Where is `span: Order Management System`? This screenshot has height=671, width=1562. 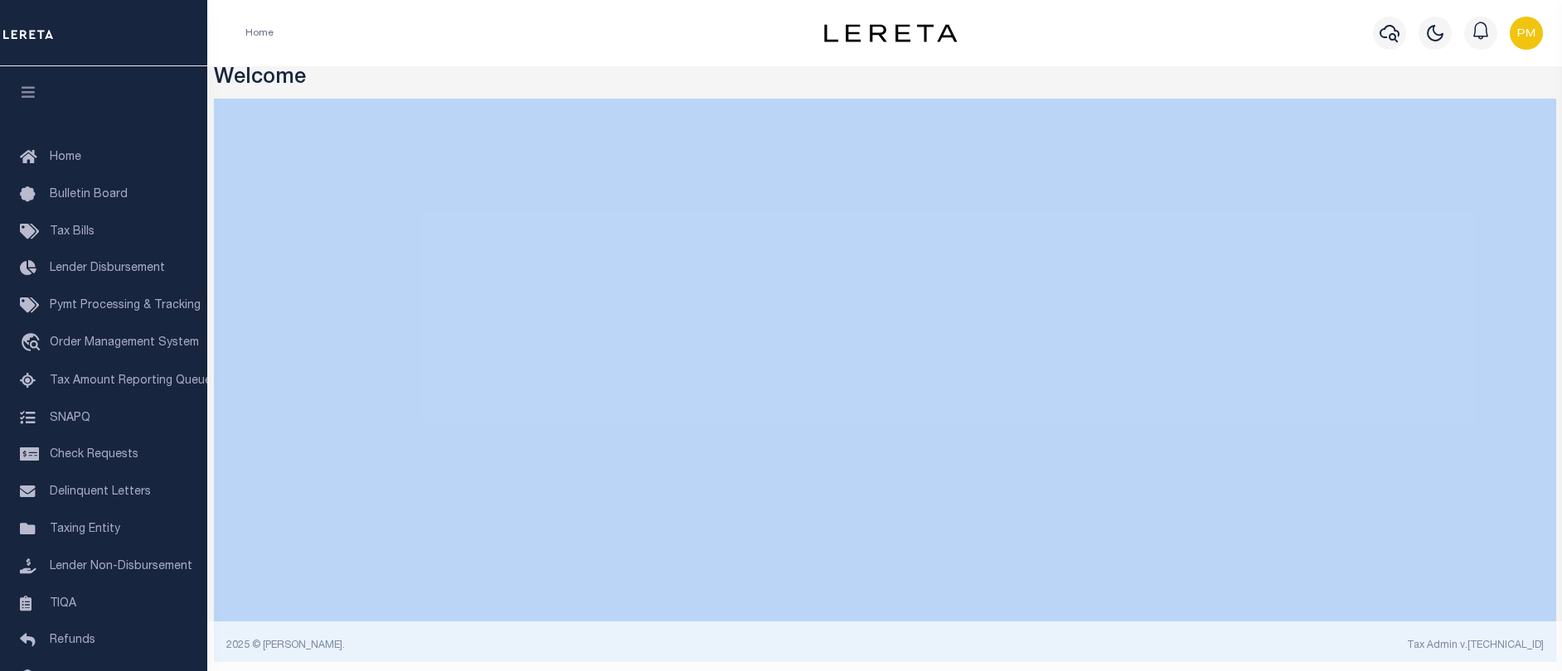 span: Order Management System is located at coordinates (124, 343).